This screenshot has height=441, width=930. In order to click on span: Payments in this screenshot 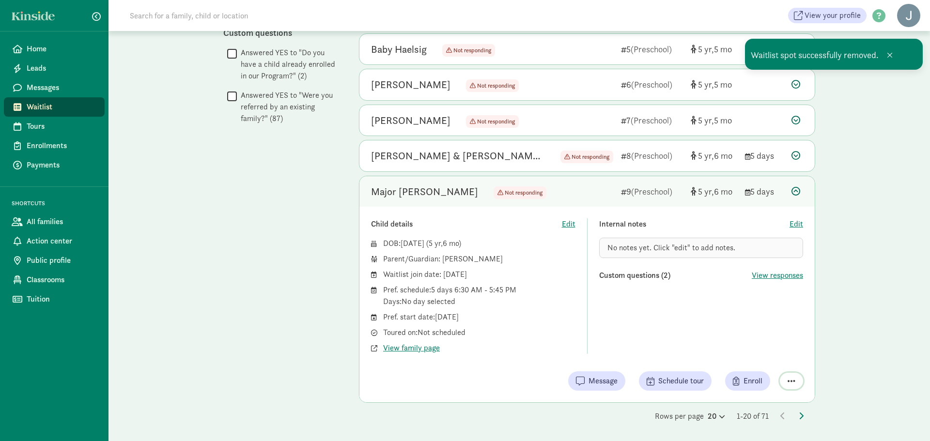, I will do `click(62, 165)`.